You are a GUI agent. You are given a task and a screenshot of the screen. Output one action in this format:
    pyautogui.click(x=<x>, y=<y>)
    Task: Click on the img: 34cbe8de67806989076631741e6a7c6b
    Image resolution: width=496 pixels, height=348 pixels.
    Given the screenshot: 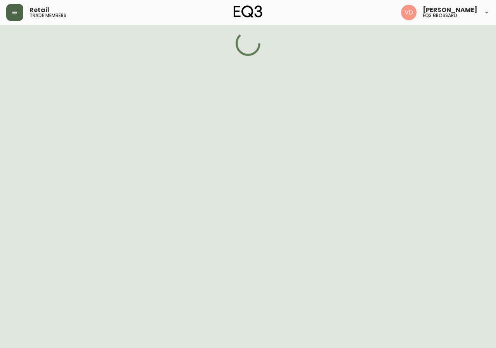 What is the action you would take?
    pyautogui.click(x=409, y=12)
    